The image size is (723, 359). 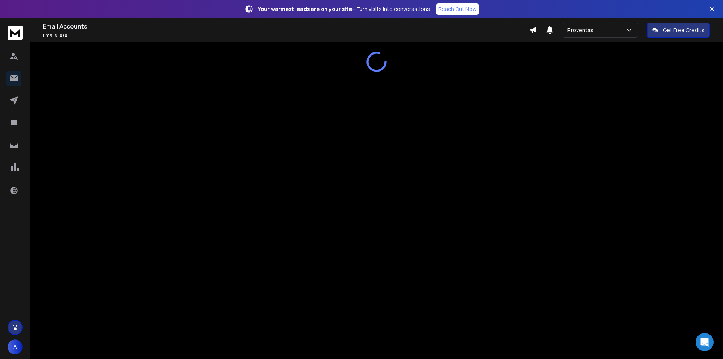 What do you see at coordinates (458, 9) in the screenshot?
I see `a: Reach Out Now` at bounding box center [458, 9].